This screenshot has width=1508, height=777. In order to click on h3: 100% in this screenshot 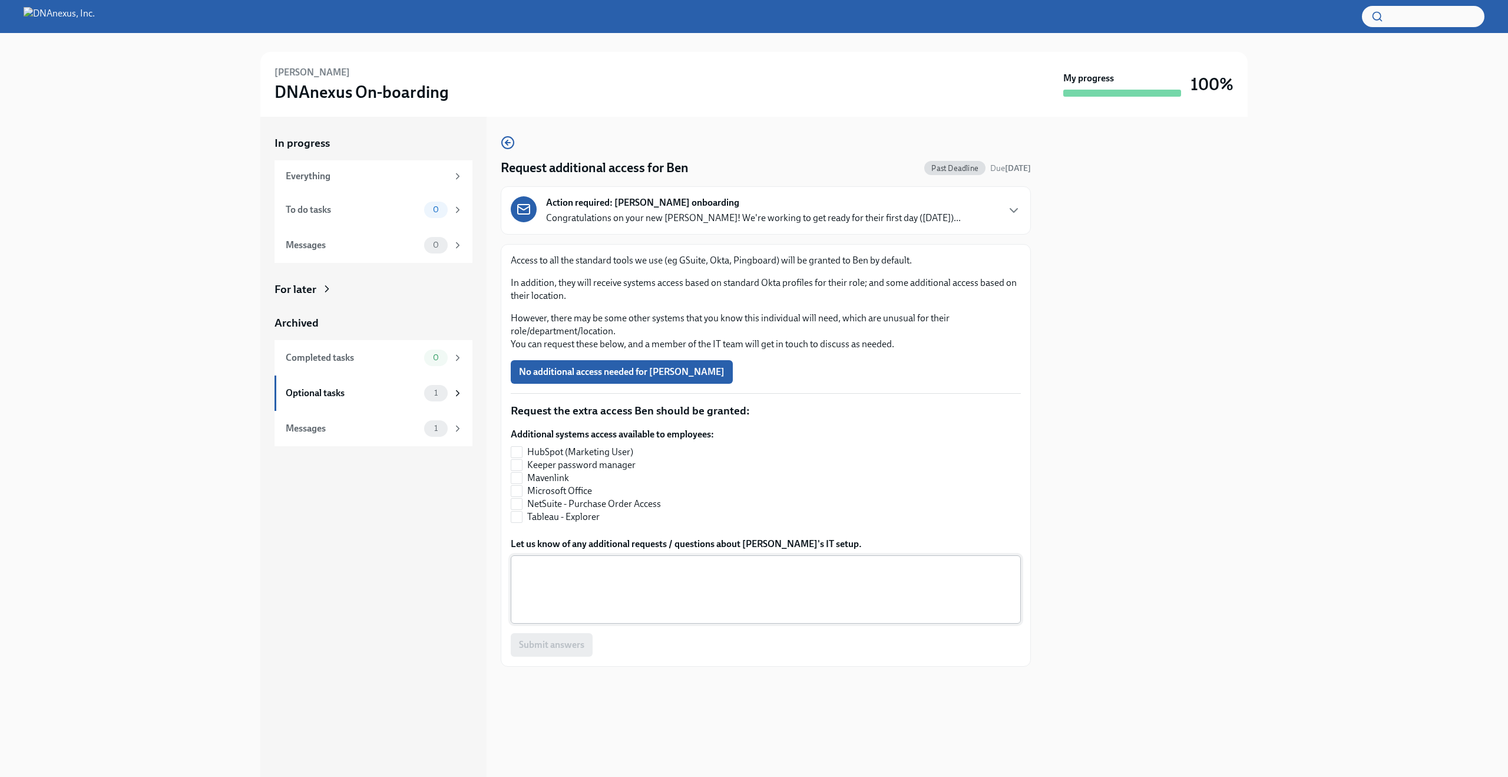, I will do `click(1212, 84)`.